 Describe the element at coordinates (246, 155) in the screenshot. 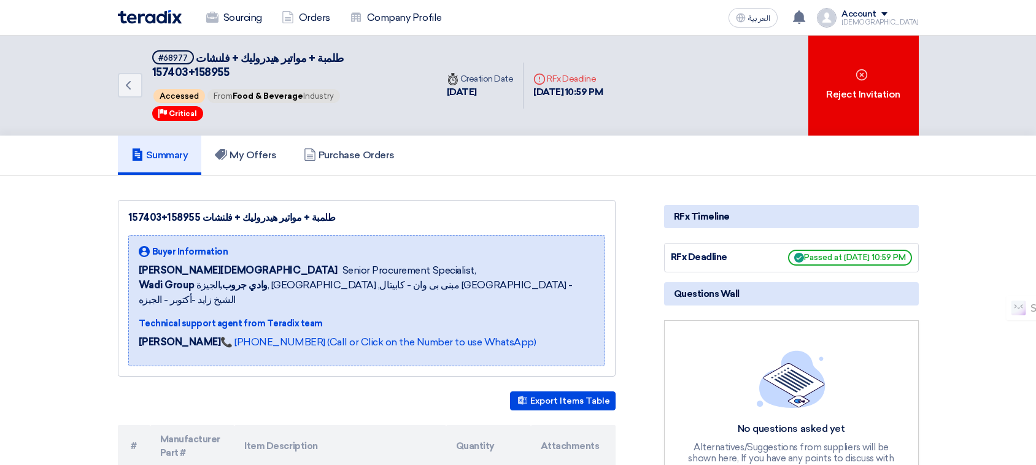

I see `a: My Offers` at that location.